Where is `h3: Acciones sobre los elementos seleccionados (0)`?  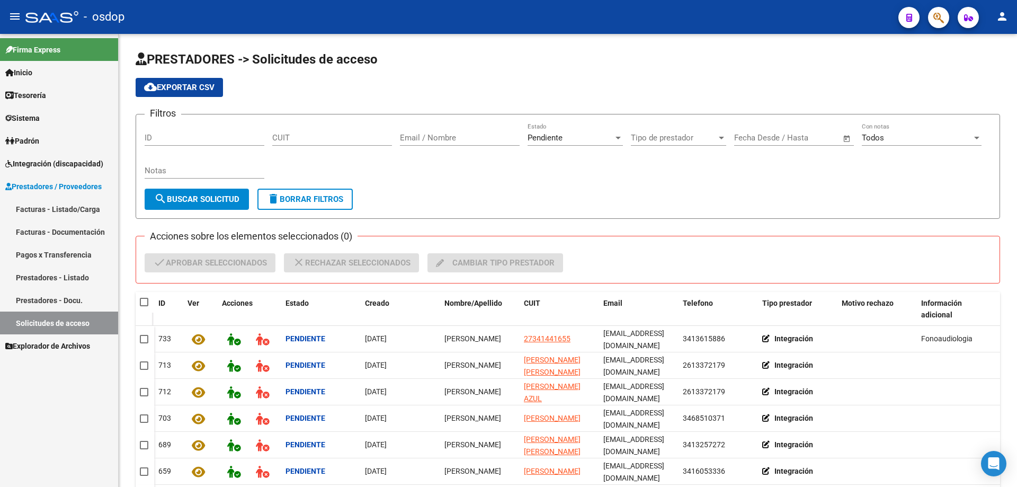 h3: Acciones sobre los elementos seleccionados (0) is located at coordinates (251, 236).